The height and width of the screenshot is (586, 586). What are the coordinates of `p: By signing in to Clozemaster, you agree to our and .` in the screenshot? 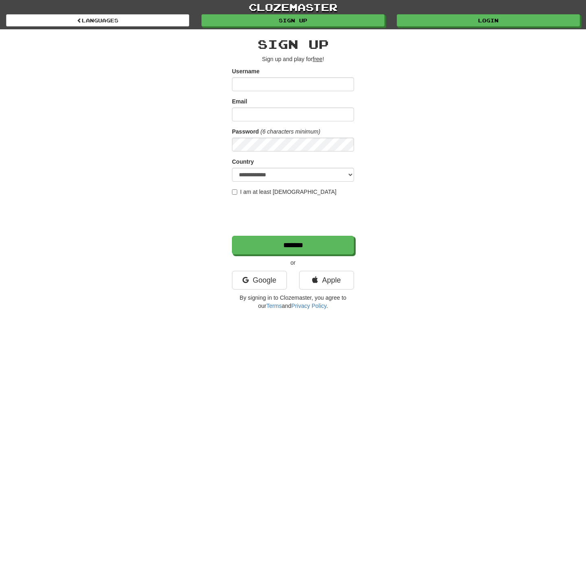 It's located at (293, 302).